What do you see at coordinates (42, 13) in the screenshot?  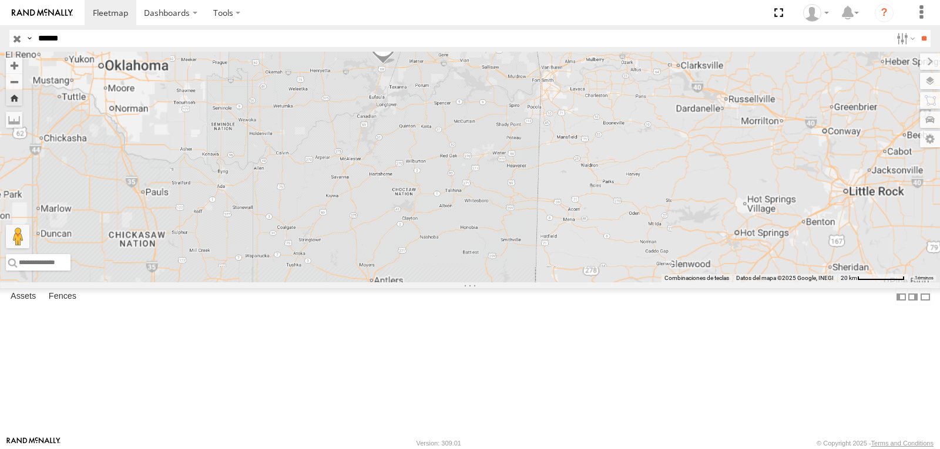 I see `img: rand-logo.svg` at bounding box center [42, 13].